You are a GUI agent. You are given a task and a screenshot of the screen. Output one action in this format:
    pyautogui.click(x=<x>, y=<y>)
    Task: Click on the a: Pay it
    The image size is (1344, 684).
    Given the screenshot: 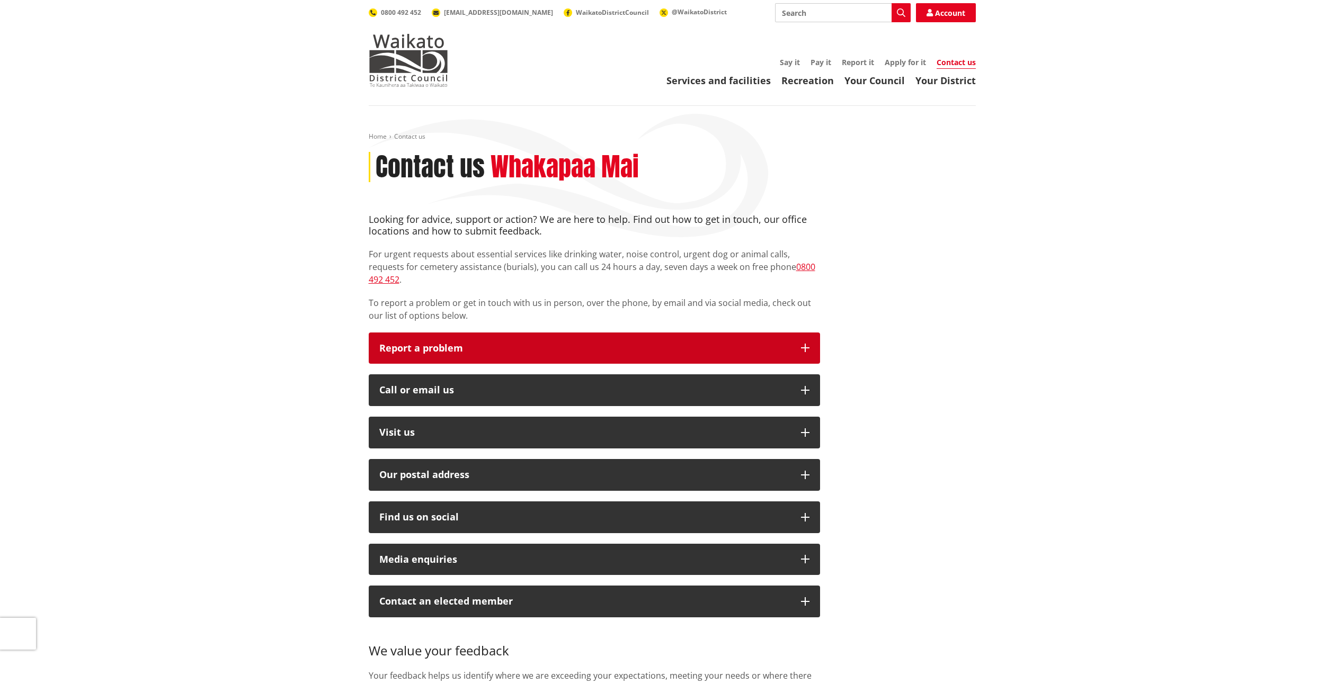 What is the action you would take?
    pyautogui.click(x=820, y=62)
    